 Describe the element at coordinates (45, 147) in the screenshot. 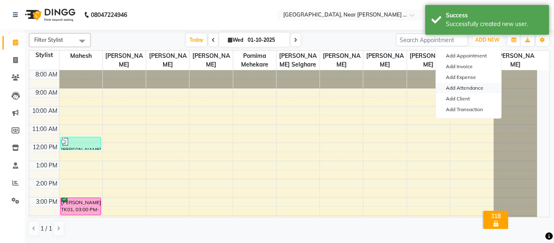

I see `div: 12:00 PM` at that location.